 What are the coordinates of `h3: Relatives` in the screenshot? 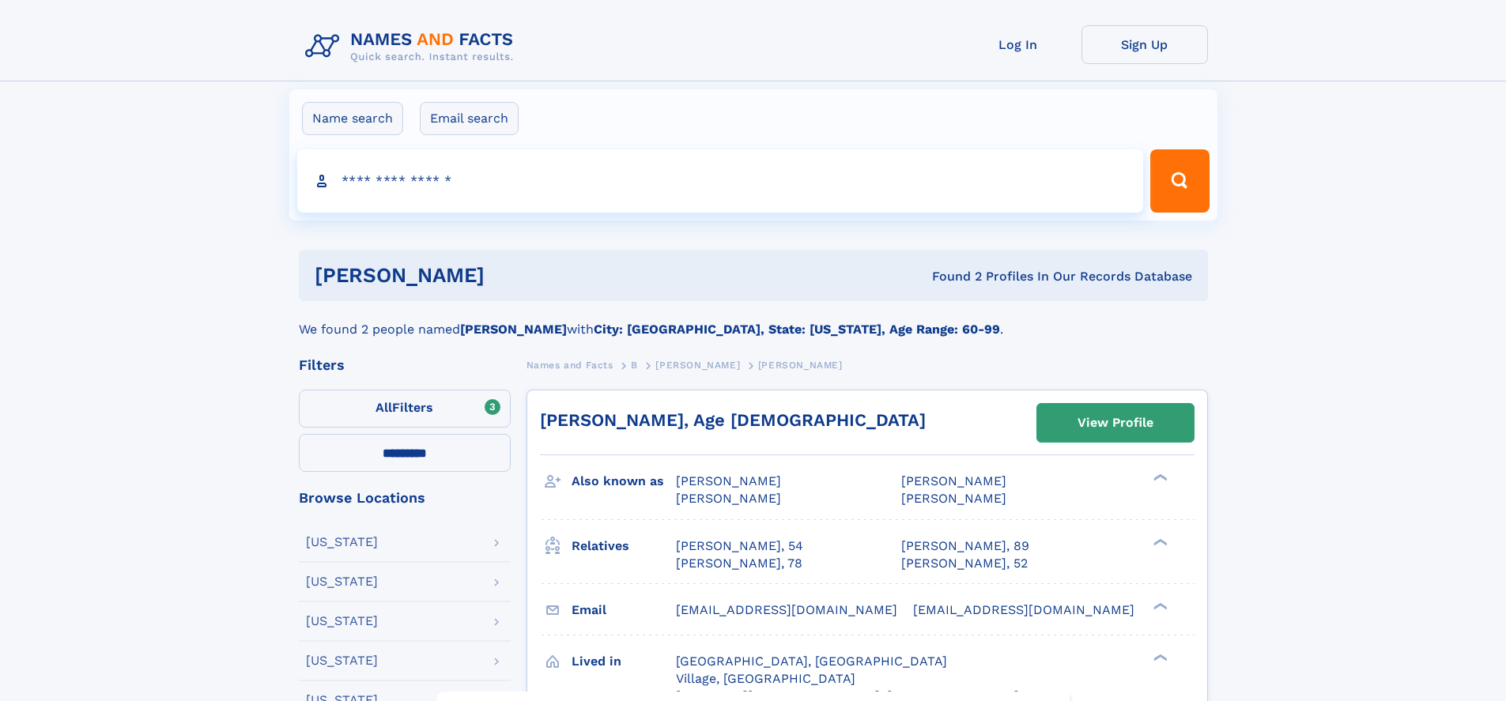 It's located at (624, 546).